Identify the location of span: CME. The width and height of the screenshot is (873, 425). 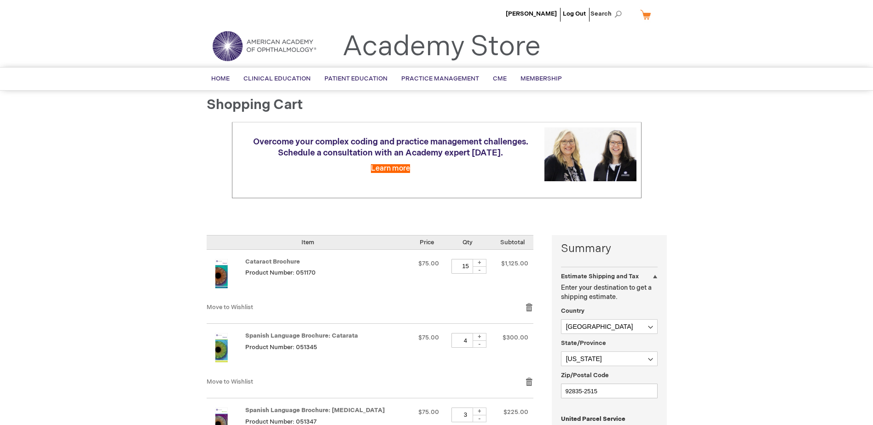
(500, 79).